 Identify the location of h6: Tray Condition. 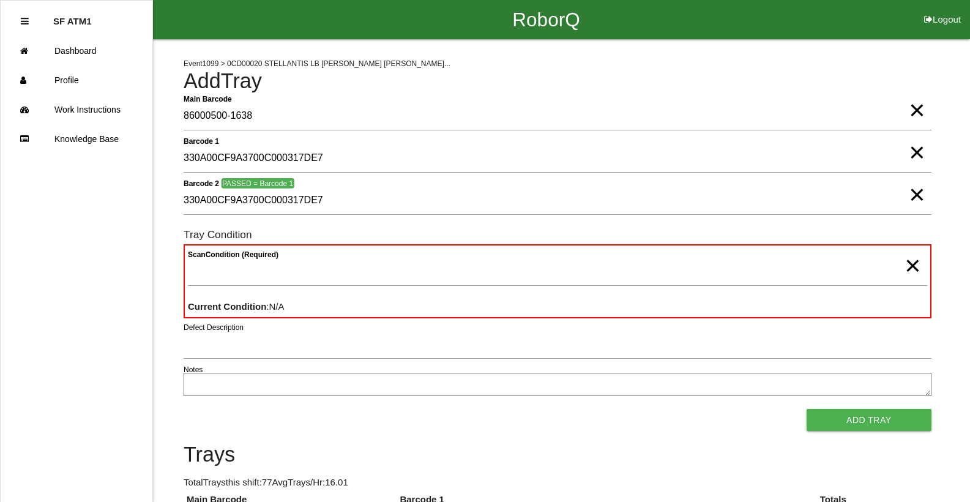
(558, 234).